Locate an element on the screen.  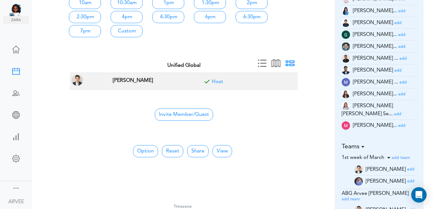
div: Open Intercom Messenger is located at coordinates (419, 195).